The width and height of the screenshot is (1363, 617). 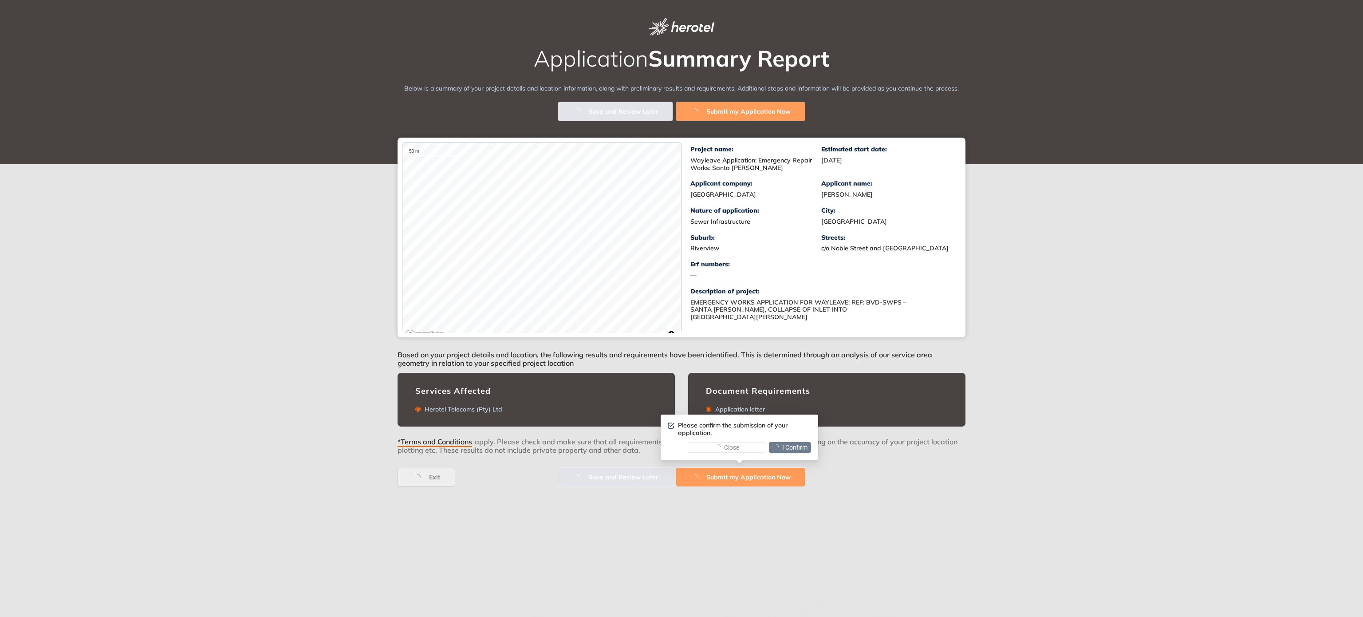 I want to click on div: Applicant company:, so click(x=756, y=183).